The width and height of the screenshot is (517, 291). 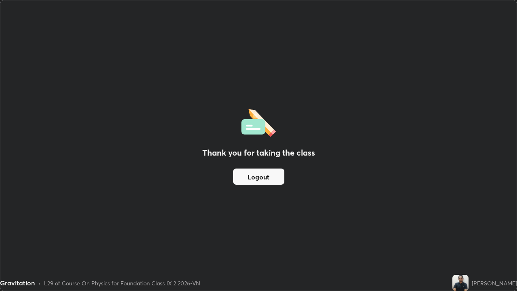 I want to click on img: 4fc8fb9b56d647e28bc3800bbacc216d.jpg, so click(x=460, y=283).